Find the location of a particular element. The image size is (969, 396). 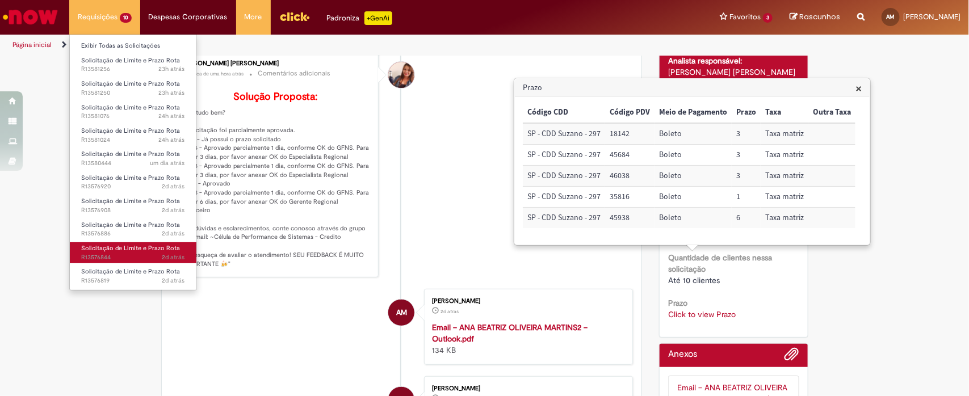

a: Aberto R13580444 : Solicitação de Limite e Prazo Rota is located at coordinates (133, 158).